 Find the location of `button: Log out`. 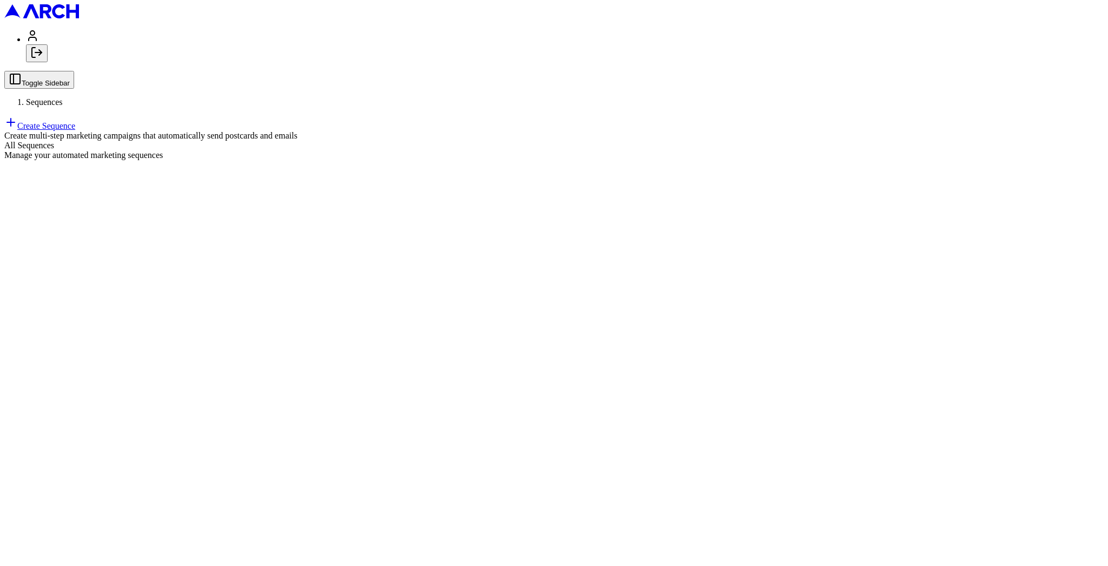

button: Log out is located at coordinates (37, 53).